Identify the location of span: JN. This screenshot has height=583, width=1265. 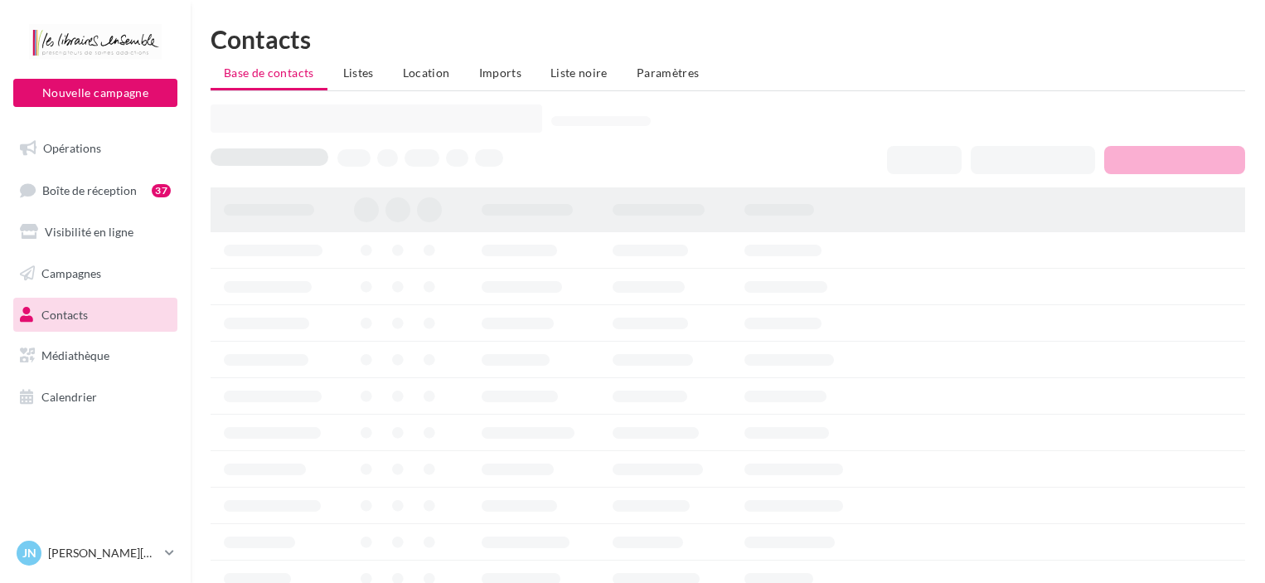
(29, 553).